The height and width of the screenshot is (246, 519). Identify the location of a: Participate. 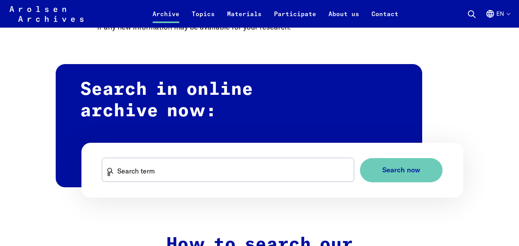
(295, 18).